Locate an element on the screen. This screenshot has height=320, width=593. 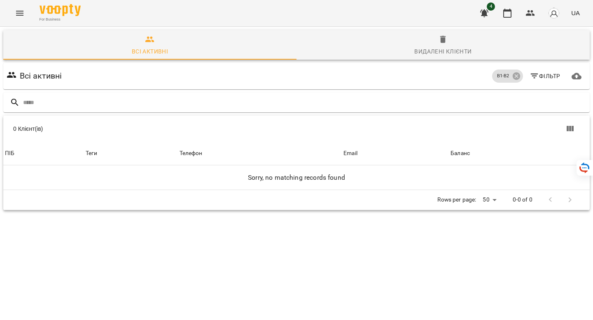
button: UA is located at coordinates (575, 13).